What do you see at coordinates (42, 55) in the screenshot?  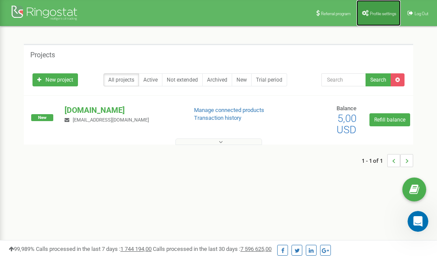 I see `h5: Projects` at bounding box center [42, 55].